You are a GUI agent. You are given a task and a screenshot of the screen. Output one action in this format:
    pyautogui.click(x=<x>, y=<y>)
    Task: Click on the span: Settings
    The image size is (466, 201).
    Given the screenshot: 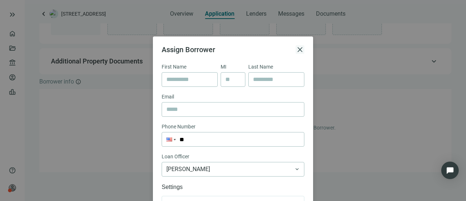 What is the action you would take?
    pyautogui.click(x=172, y=187)
    